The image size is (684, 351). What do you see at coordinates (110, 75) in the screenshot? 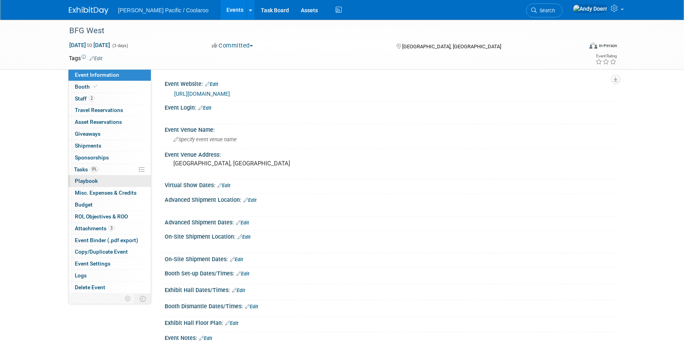
I see `a: Event Information` at bounding box center [110, 75].